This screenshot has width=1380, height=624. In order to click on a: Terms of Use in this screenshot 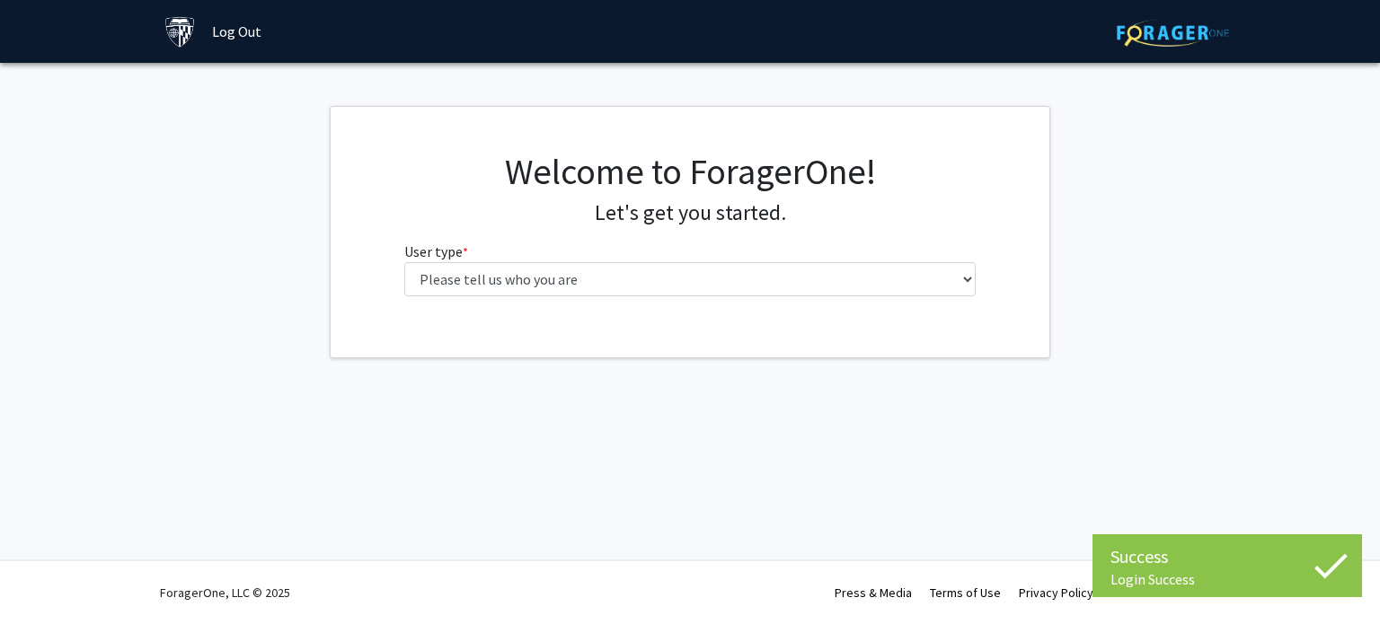, I will do `click(965, 593)`.